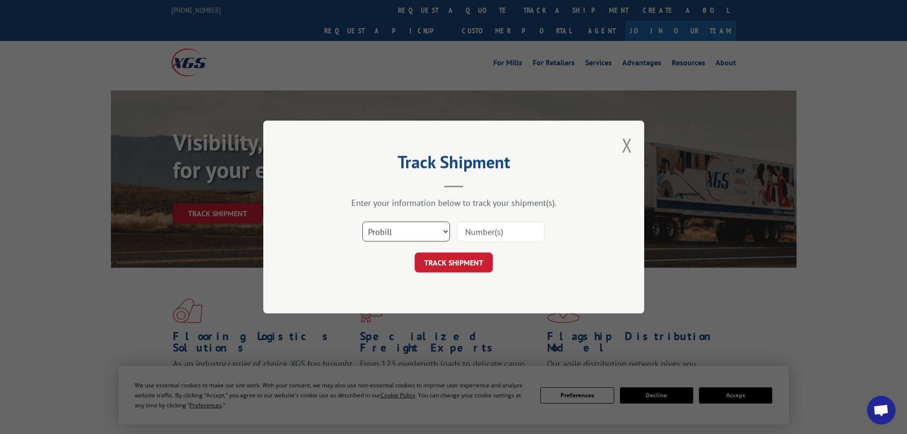 Image resolution: width=907 pixels, height=434 pixels. What do you see at coordinates (881, 410) in the screenshot?
I see `a: Open chat` at bounding box center [881, 410].